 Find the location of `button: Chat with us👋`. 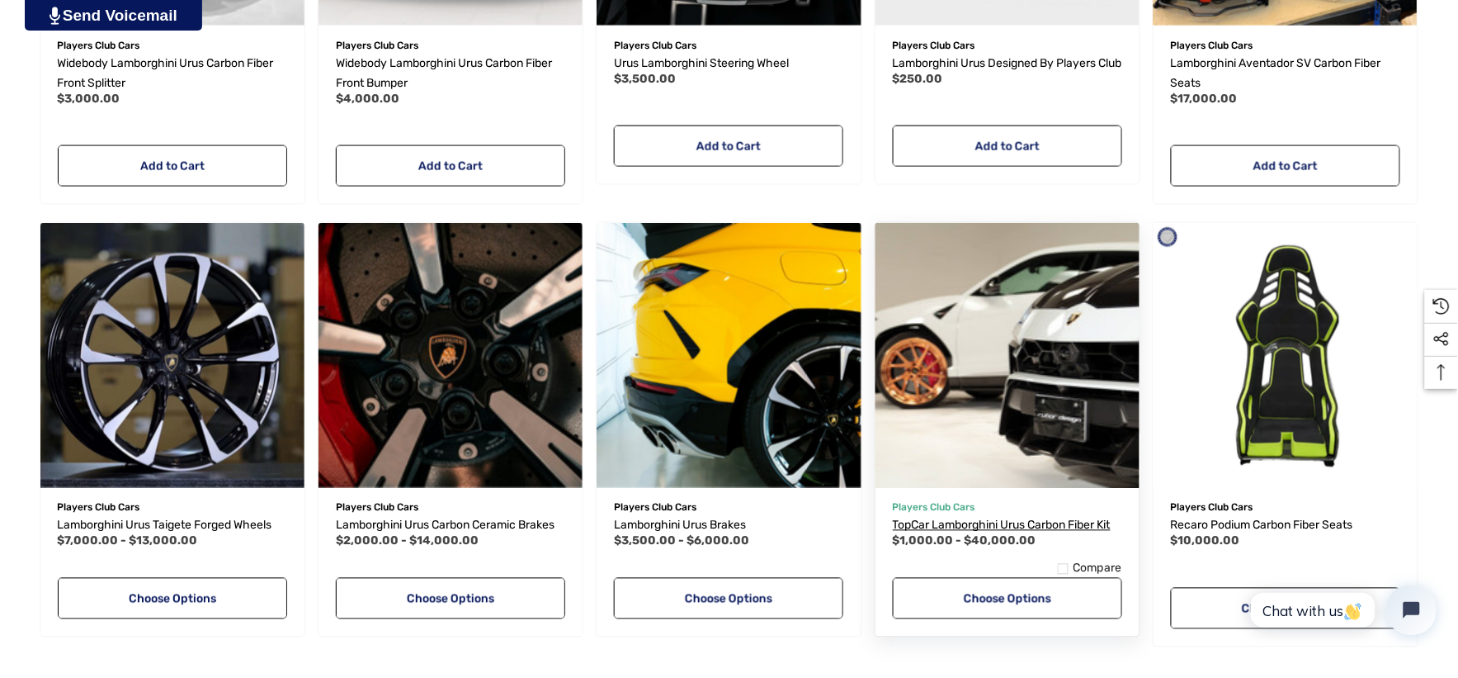

button: Chat with us👋 is located at coordinates (80, 39).